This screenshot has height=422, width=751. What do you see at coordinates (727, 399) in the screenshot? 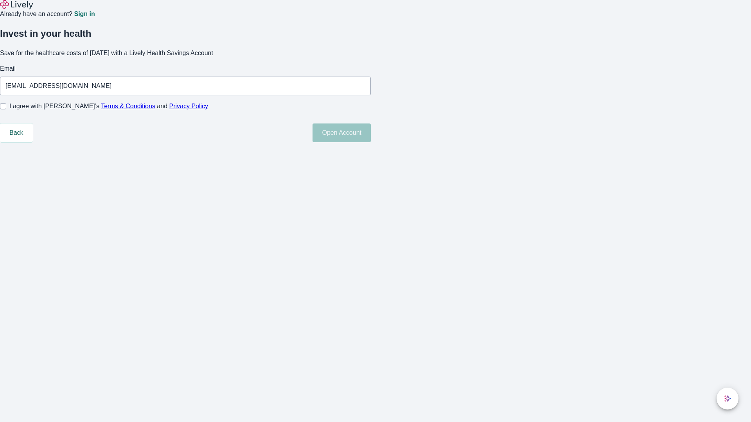
I see `button: chat` at bounding box center [727, 399].